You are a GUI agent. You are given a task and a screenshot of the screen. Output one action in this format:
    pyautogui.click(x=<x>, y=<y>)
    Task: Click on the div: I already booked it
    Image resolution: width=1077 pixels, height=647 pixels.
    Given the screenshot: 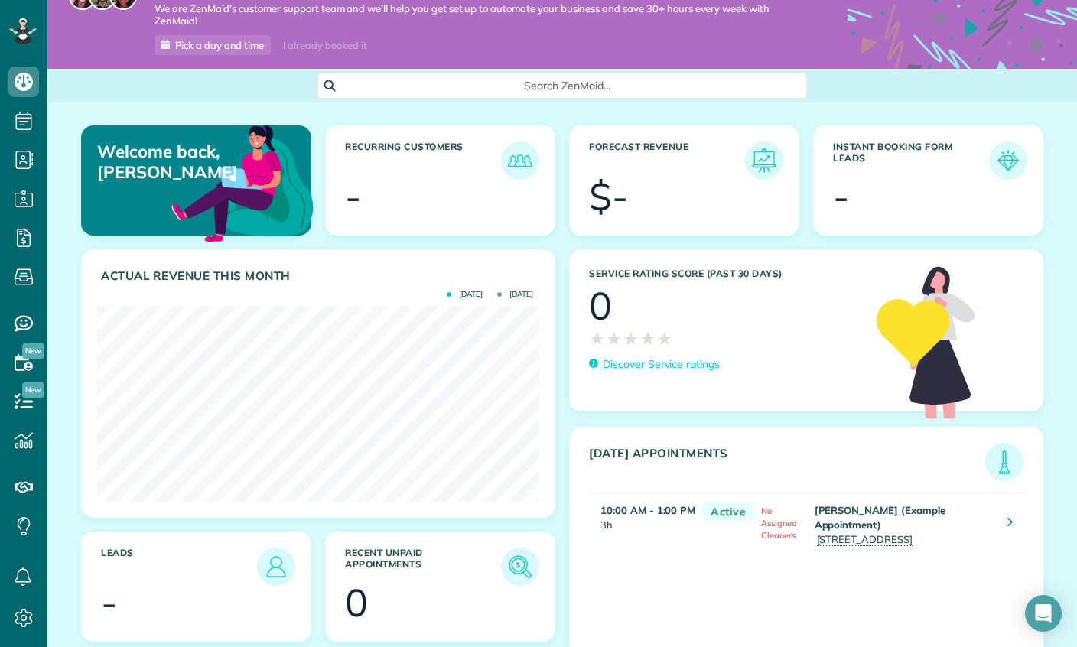 What is the action you would take?
    pyautogui.click(x=324, y=45)
    